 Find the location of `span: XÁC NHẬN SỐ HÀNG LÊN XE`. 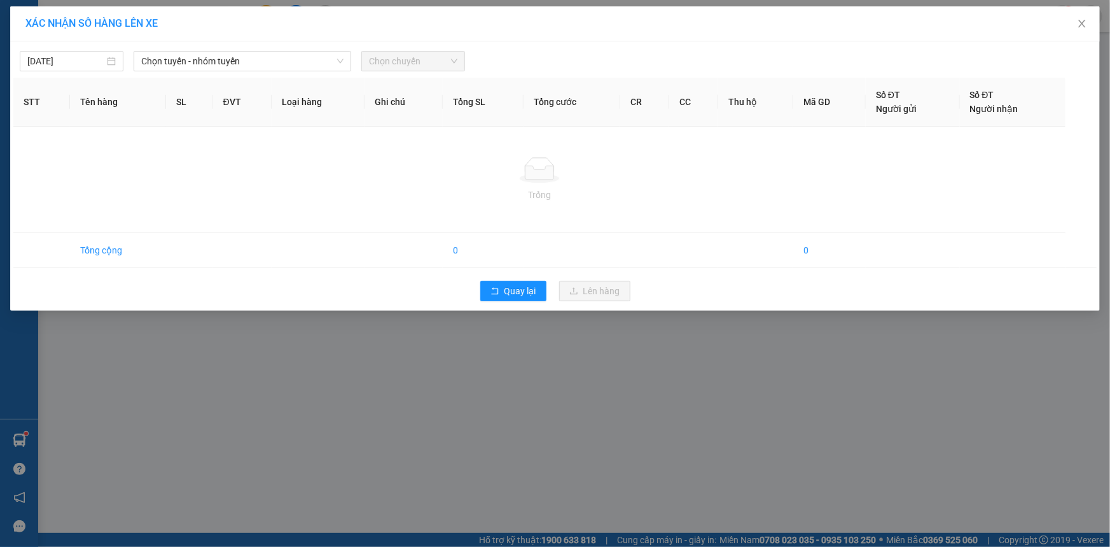

span: XÁC NHẬN SỐ HÀNG LÊN XE is located at coordinates (92, 23).